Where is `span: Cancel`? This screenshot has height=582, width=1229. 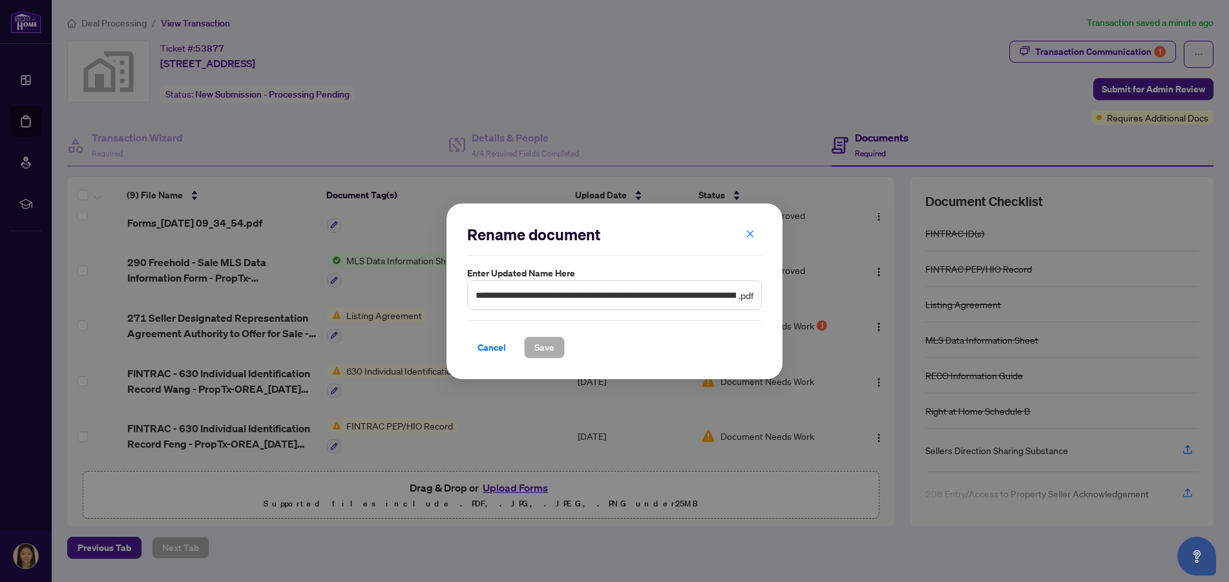
span: Cancel is located at coordinates (492, 347).